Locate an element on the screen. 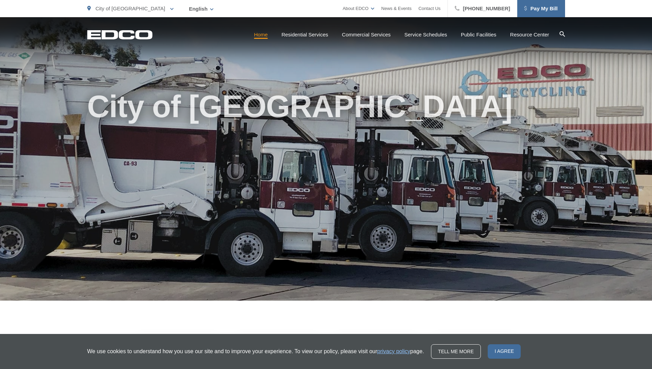  a: Contact Us is located at coordinates (429, 9).